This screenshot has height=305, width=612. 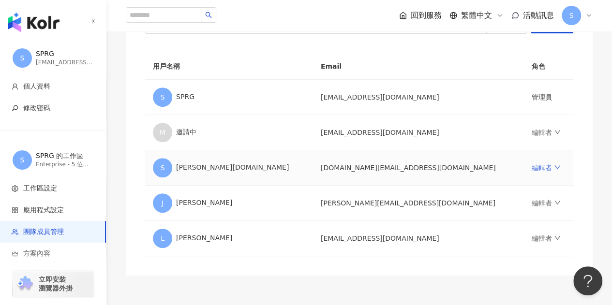 What do you see at coordinates (15, 210) in the screenshot?
I see `span: appstore` at bounding box center [15, 210].